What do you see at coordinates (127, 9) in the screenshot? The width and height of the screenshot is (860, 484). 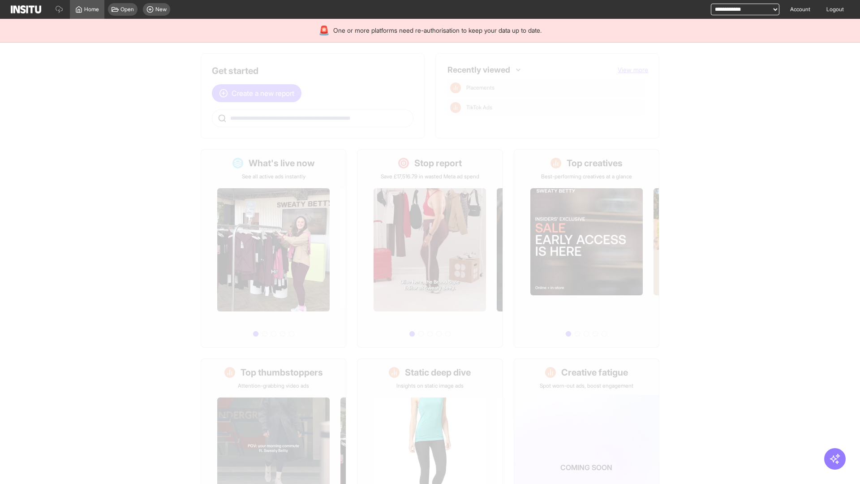 I see `span: Open` at bounding box center [127, 9].